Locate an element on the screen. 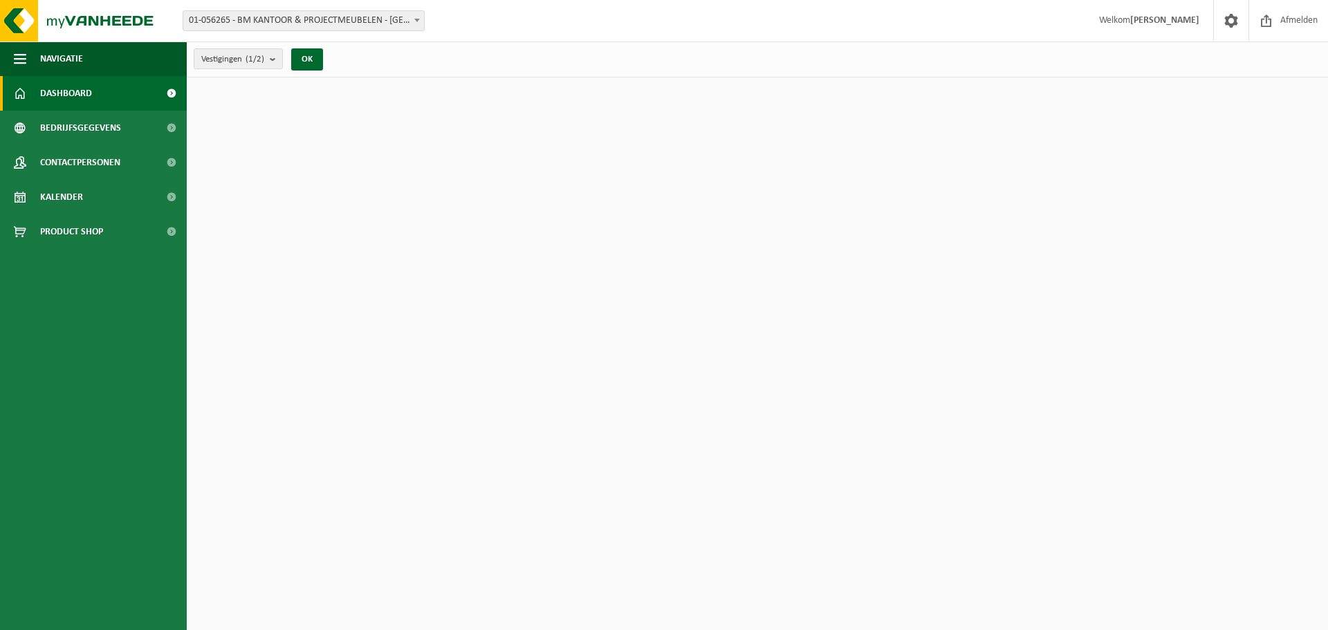 The height and width of the screenshot is (630, 1328). span: Kalender is located at coordinates (62, 197).